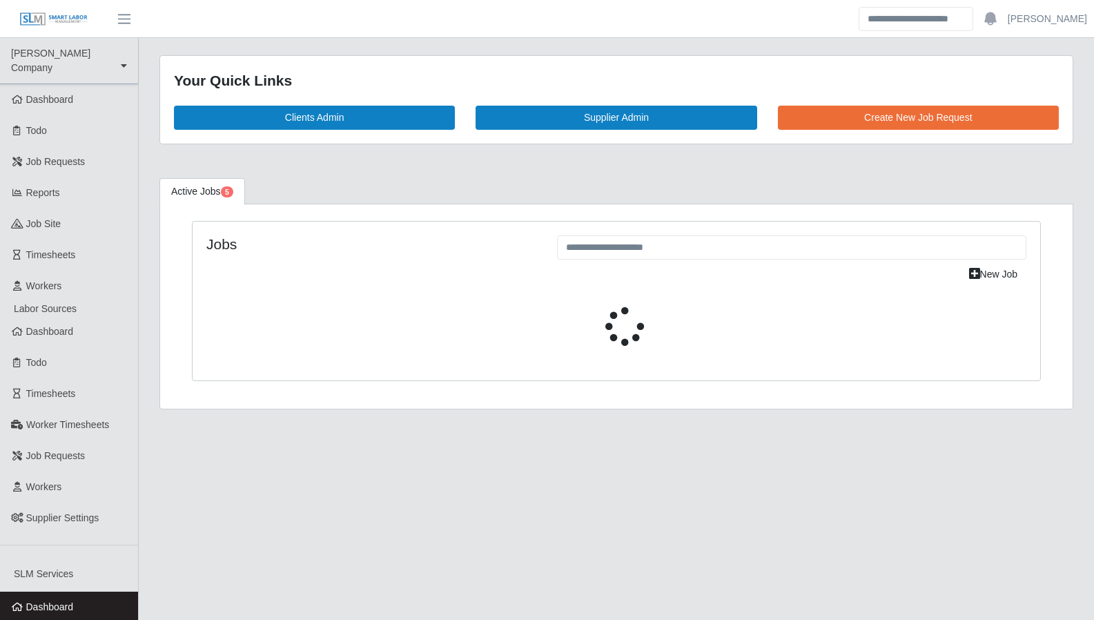 Image resolution: width=1094 pixels, height=620 pixels. Describe the element at coordinates (63, 518) in the screenshot. I see `span: Supplier Settings` at that location.